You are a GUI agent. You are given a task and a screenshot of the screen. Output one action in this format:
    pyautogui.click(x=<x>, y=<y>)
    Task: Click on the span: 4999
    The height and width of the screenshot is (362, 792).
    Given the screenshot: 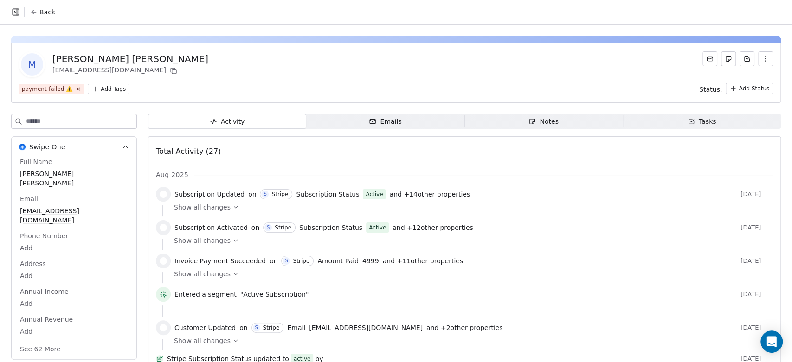 What is the action you would take?
    pyautogui.click(x=371, y=261)
    